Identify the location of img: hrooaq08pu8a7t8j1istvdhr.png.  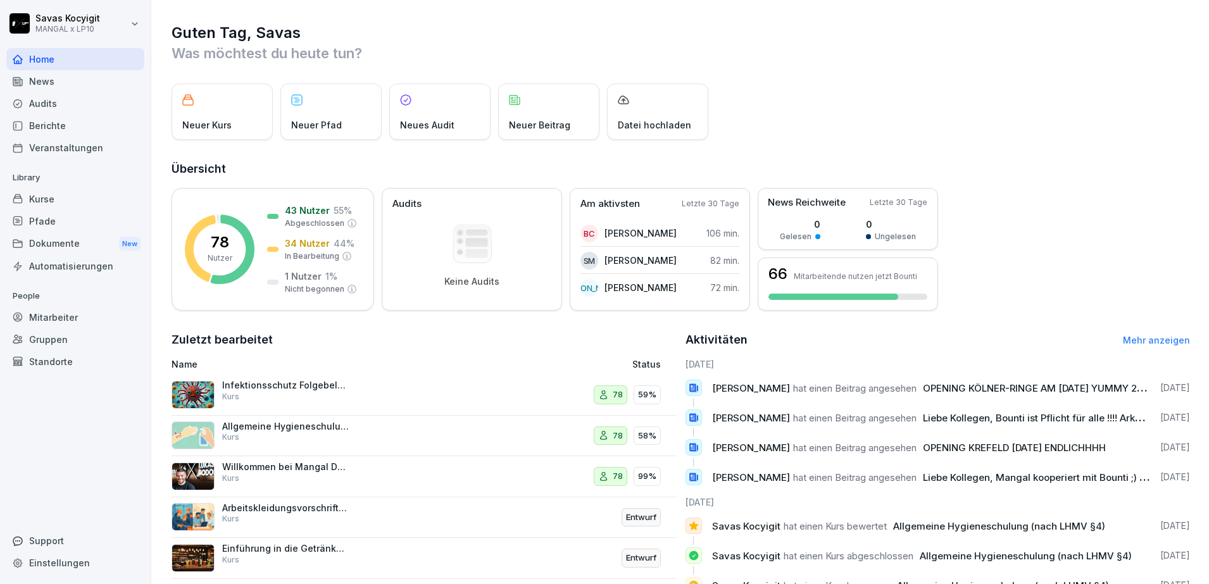
(193, 558).